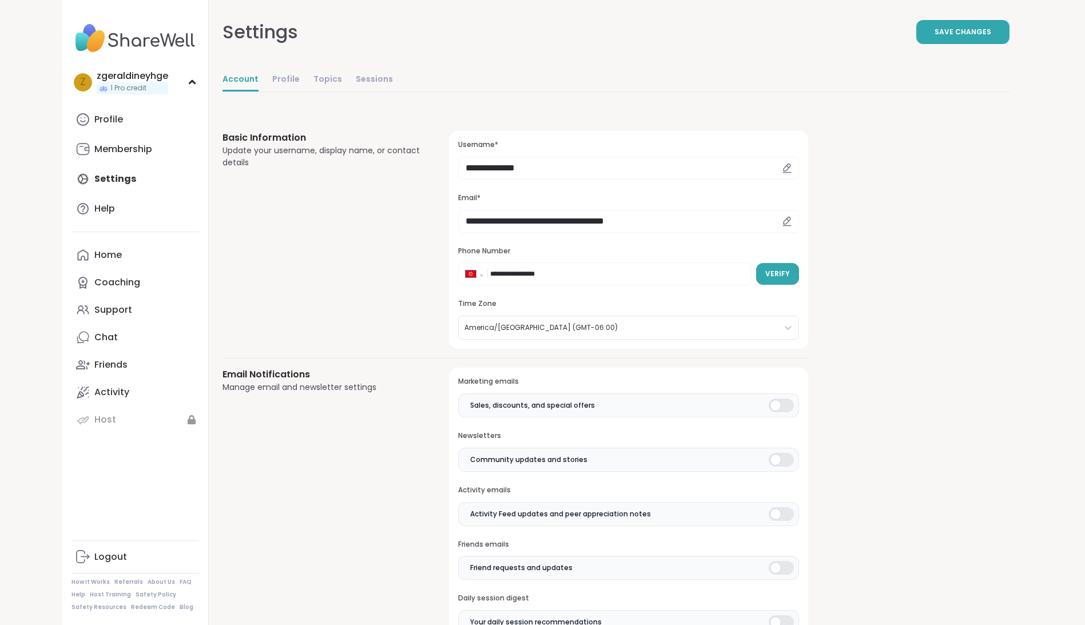 The width and height of the screenshot is (1085, 625). What do you see at coordinates (628, 145) in the screenshot?
I see `h3: Username*` at bounding box center [628, 145].